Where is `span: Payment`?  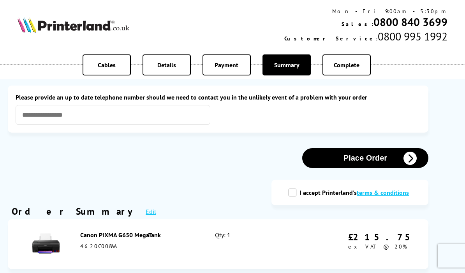 span: Payment is located at coordinates (226, 65).